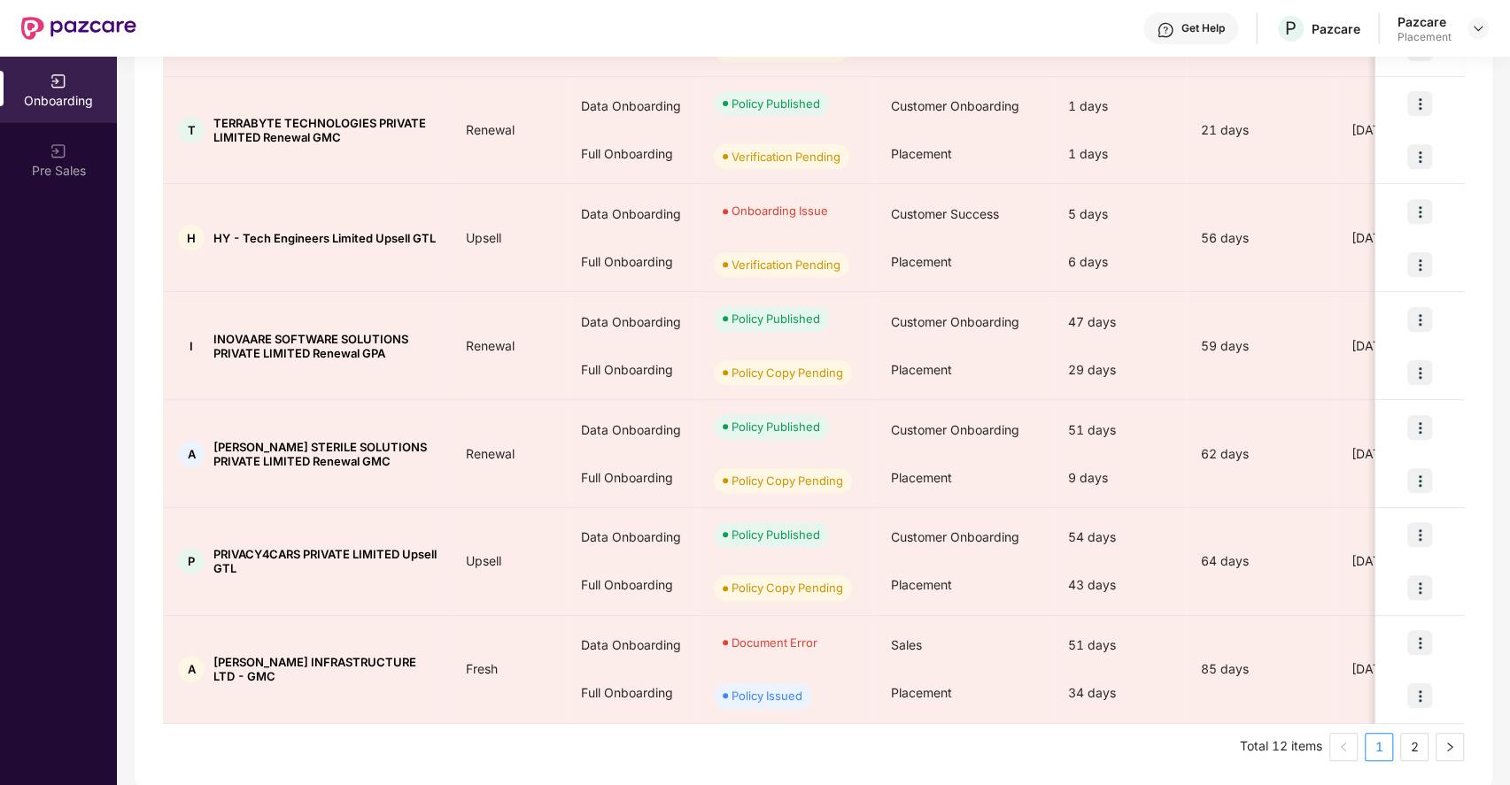  I want to click on div: 62 days, so click(1262, 454).